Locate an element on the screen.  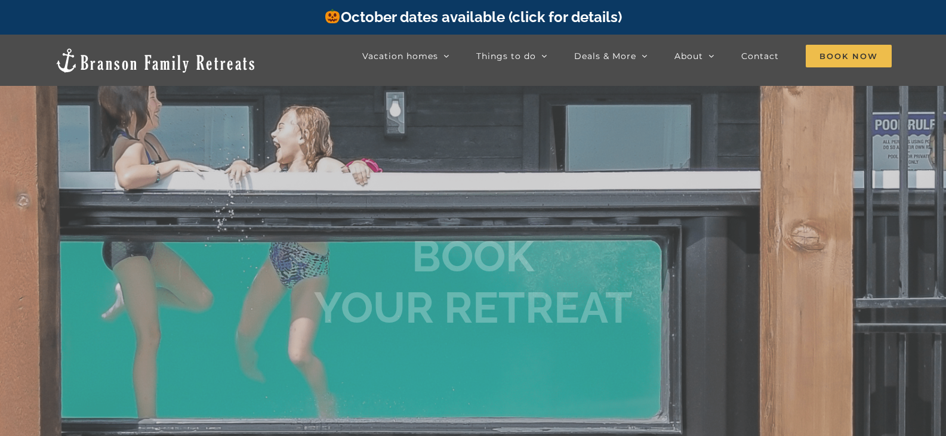
b: BOOK YOUR RETREAT is located at coordinates (473, 282).